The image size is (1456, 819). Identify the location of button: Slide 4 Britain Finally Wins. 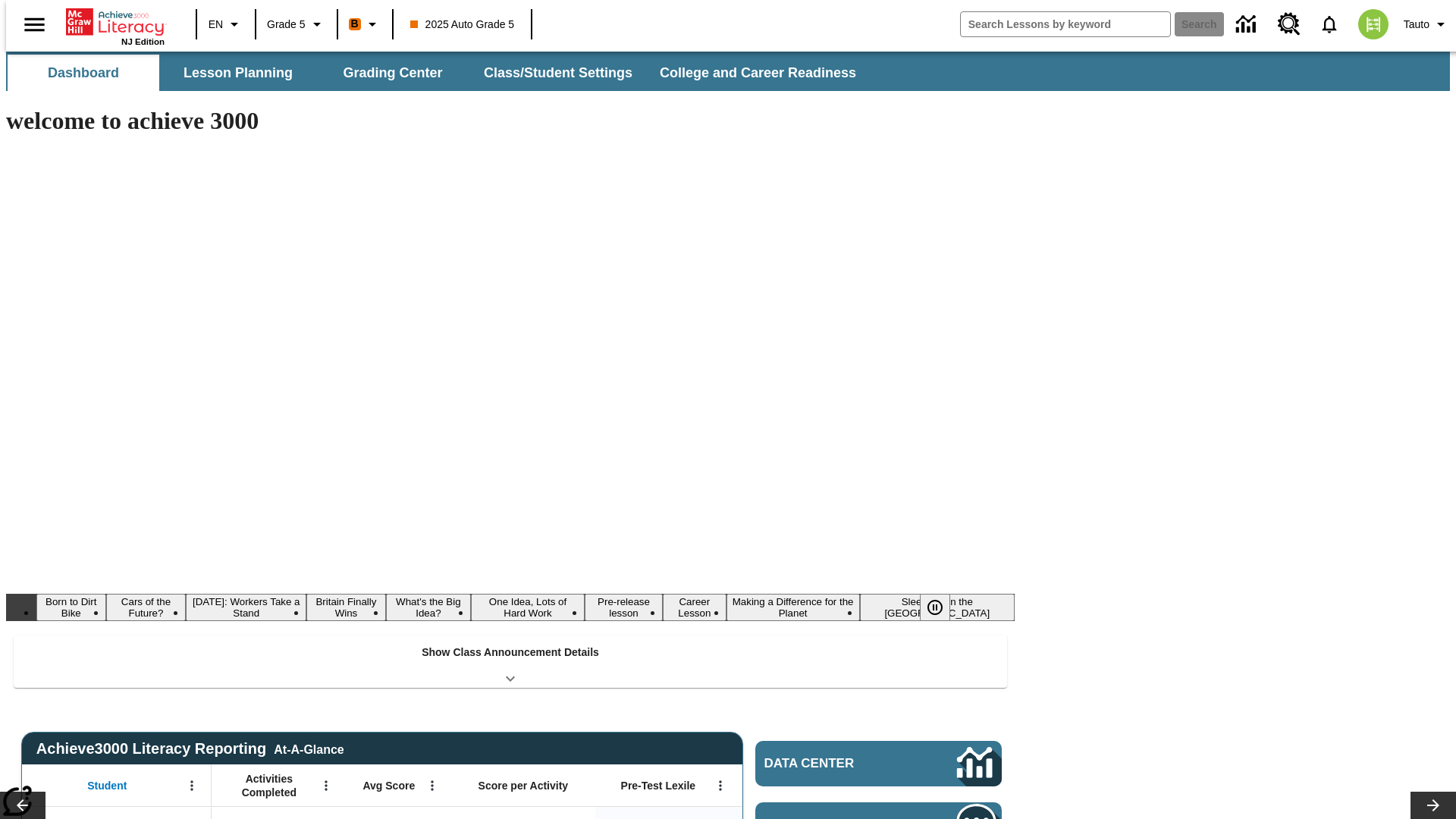
(346, 607).